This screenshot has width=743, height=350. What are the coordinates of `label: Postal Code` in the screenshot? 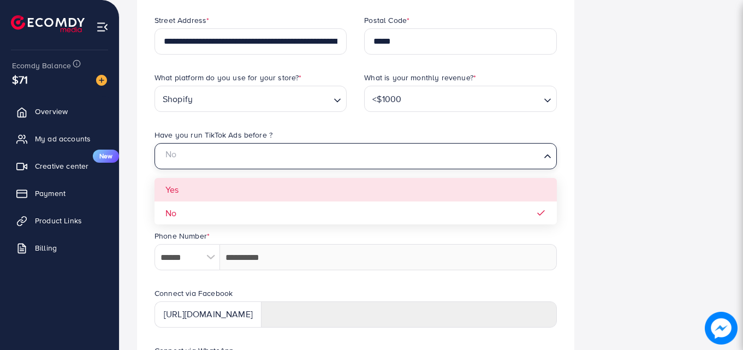 It's located at (386, 20).